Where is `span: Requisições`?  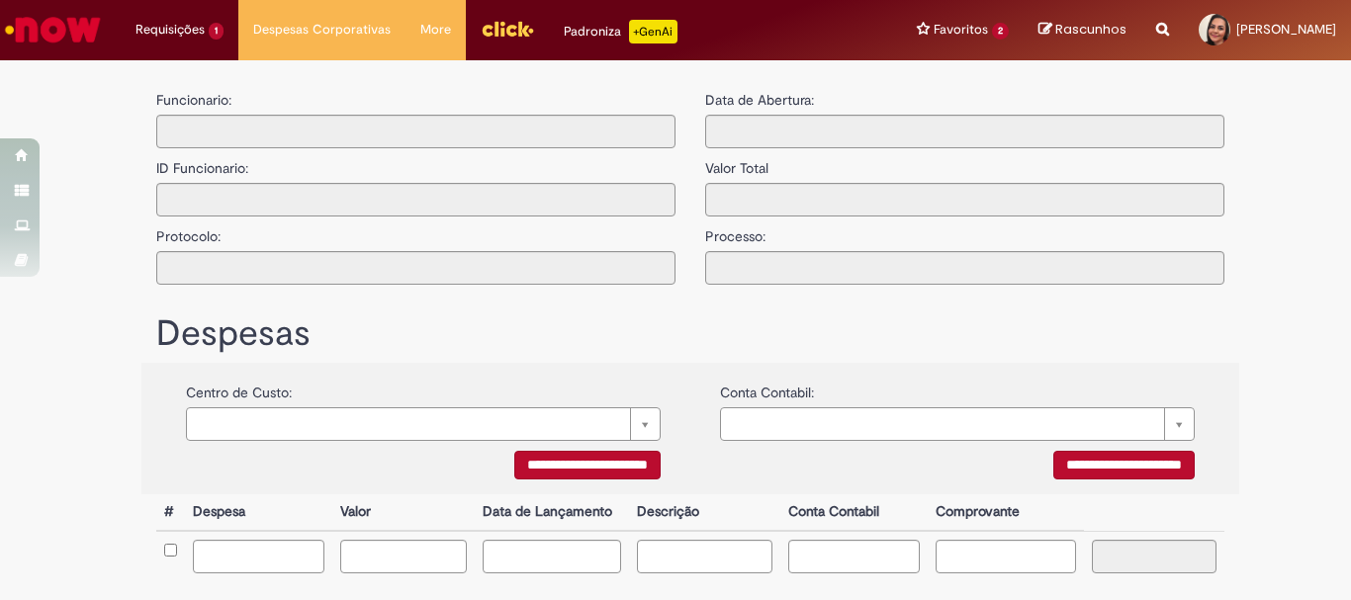 span: Requisições is located at coordinates (170, 30).